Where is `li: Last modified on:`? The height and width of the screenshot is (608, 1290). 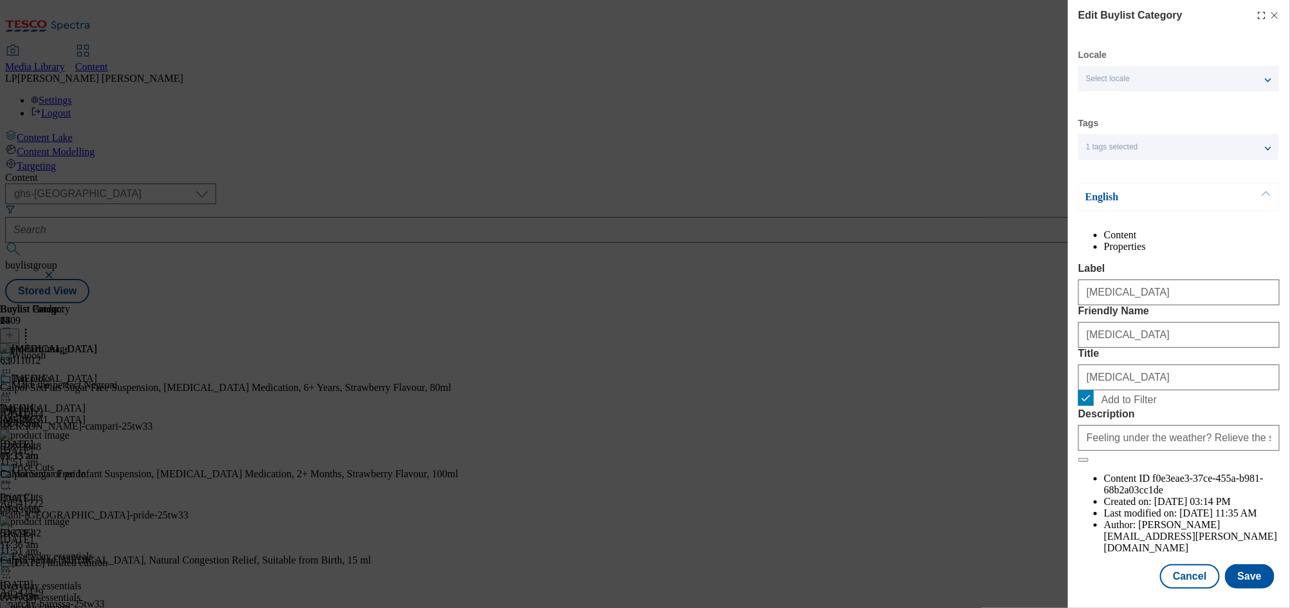
li: Last modified on: is located at coordinates (1192, 513).